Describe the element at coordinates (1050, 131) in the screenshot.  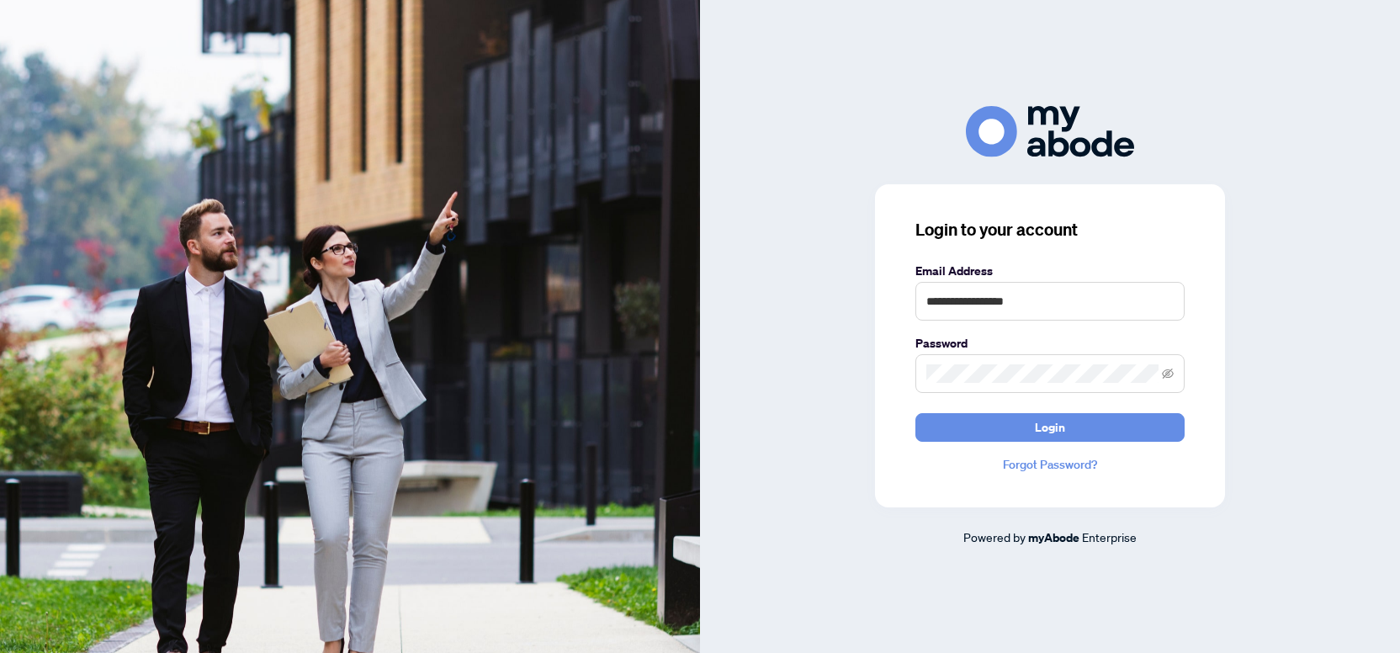
I see `img: ma-logo` at that location.